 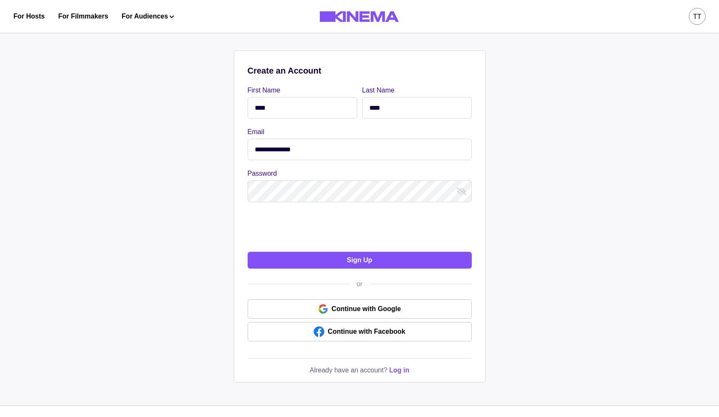 I want to click on div: or, so click(x=359, y=284).